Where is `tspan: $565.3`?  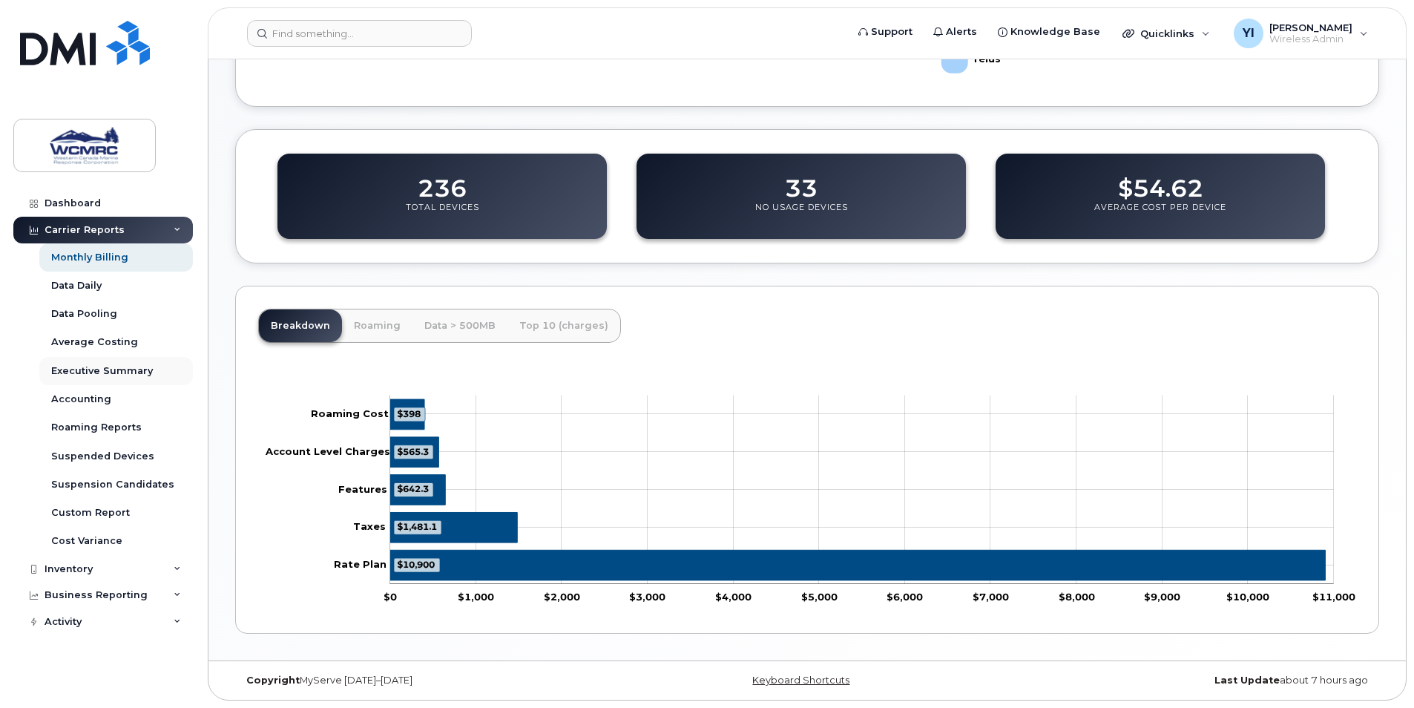
tspan: $565.3 is located at coordinates (412, 450).